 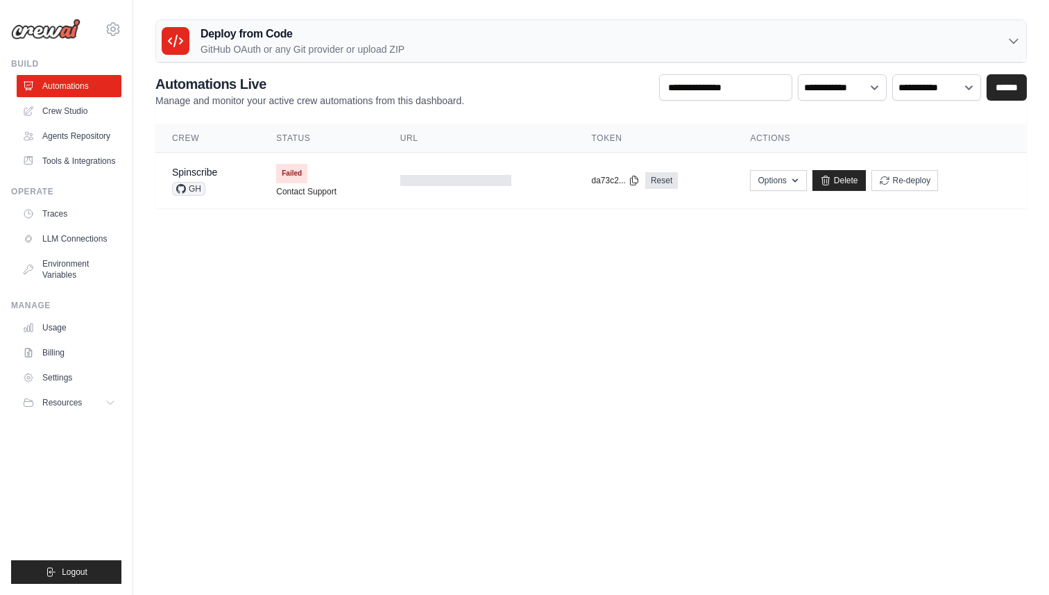 I want to click on a: Tools & Integrations, so click(x=69, y=161).